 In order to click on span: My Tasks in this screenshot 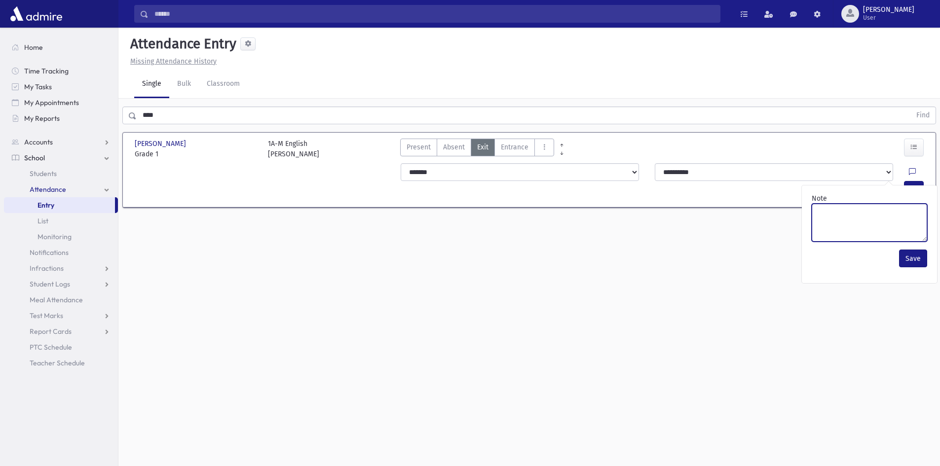, I will do `click(38, 87)`.